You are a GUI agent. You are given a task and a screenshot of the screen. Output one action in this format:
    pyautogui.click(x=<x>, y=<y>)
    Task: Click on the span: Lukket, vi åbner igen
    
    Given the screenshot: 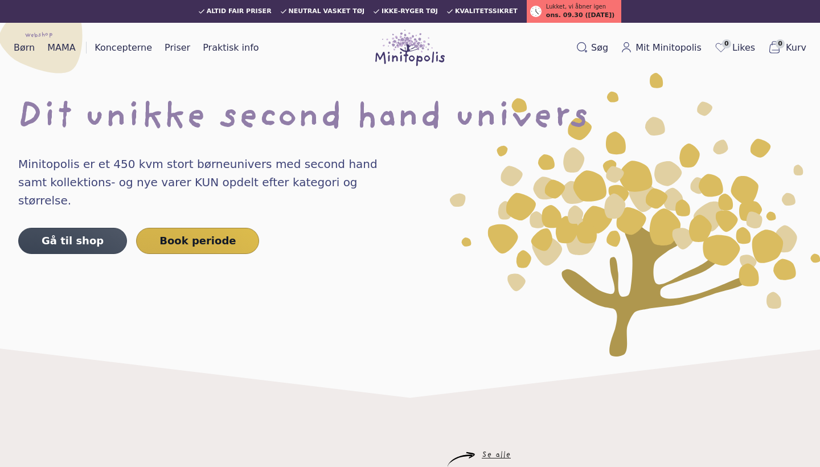 What is the action you would take?
    pyautogui.click(x=576, y=6)
    